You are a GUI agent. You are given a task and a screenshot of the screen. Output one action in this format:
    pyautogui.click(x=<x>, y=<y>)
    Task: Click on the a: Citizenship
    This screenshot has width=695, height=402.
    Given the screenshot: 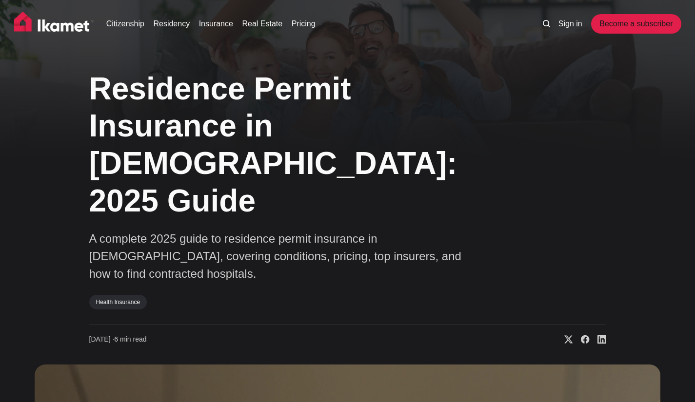 What is the action you would take?
    pyautogui.click(x=125, y=24)
    